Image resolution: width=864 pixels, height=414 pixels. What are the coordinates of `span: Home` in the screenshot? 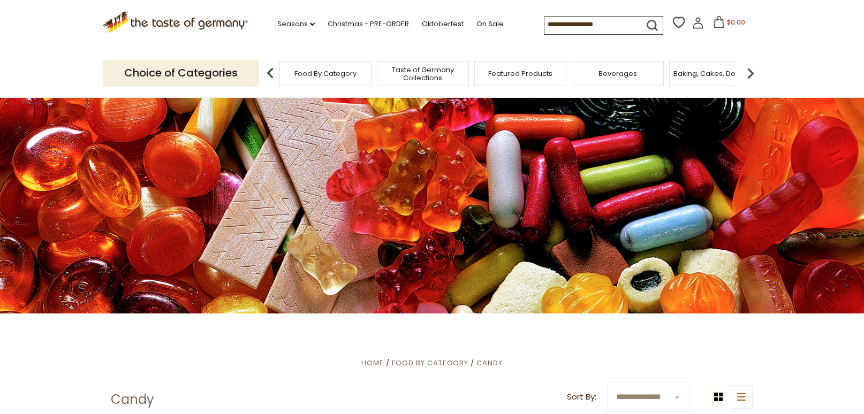 It's located at (372, 363).